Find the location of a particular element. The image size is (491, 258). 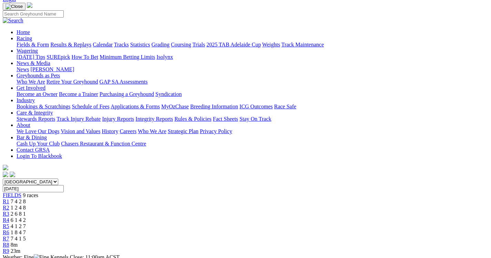

a: History is located at coordinates (110, 131).